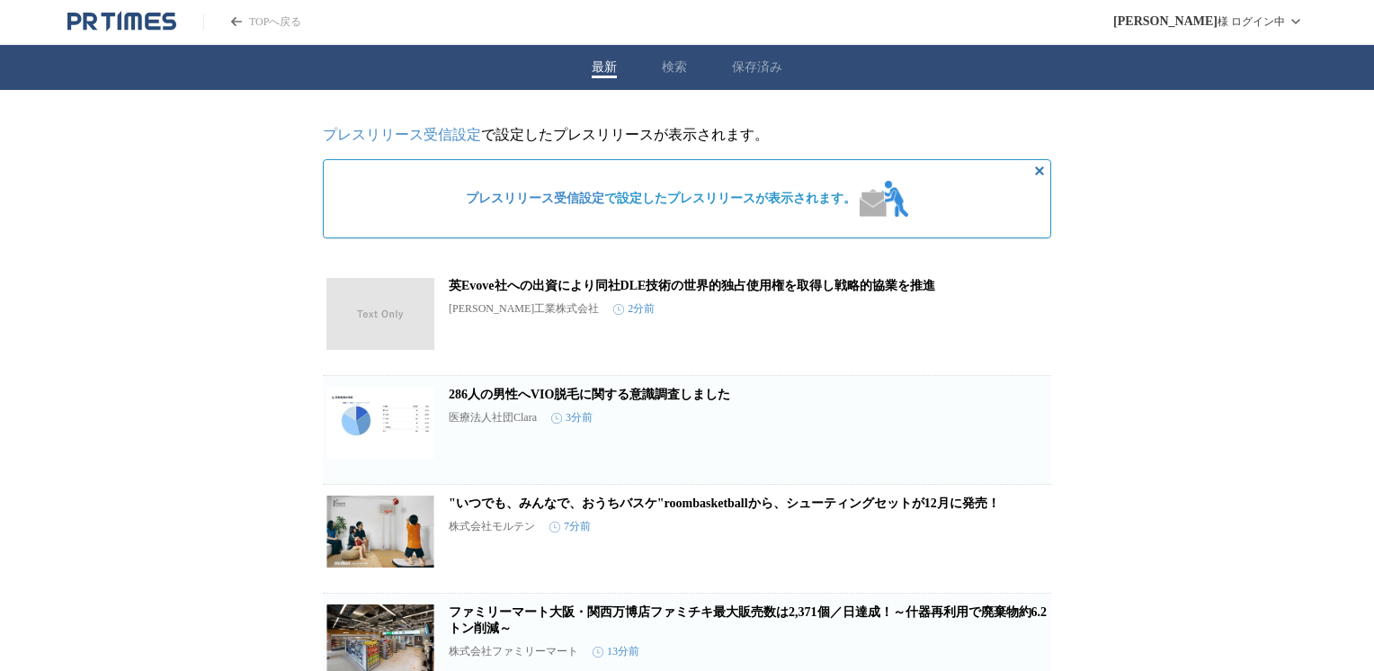 This screenshot has width=1374, height=671. I want to click on time: 3分前, so click(572, 417).